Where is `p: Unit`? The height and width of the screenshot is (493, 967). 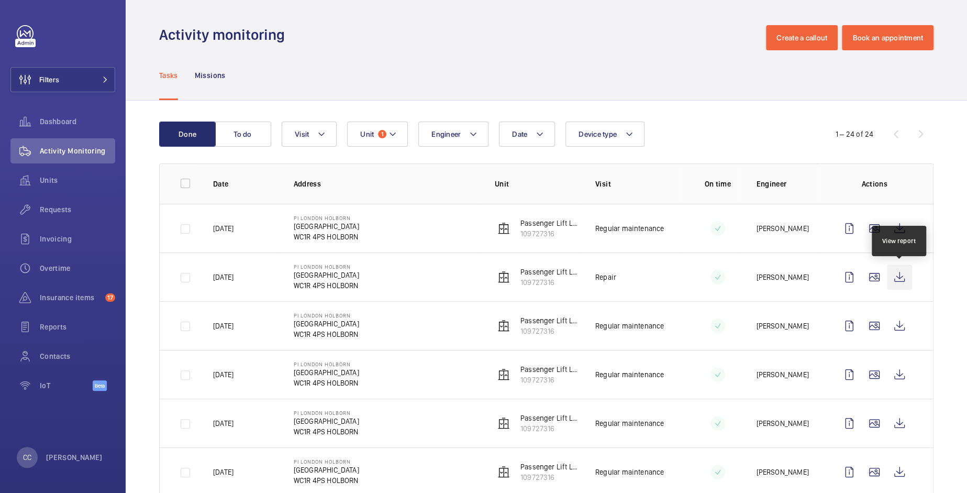
p: Unit is located at coordinates (537, 184).